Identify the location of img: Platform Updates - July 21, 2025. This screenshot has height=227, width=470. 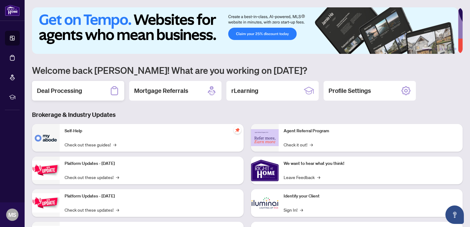
(46, 170).